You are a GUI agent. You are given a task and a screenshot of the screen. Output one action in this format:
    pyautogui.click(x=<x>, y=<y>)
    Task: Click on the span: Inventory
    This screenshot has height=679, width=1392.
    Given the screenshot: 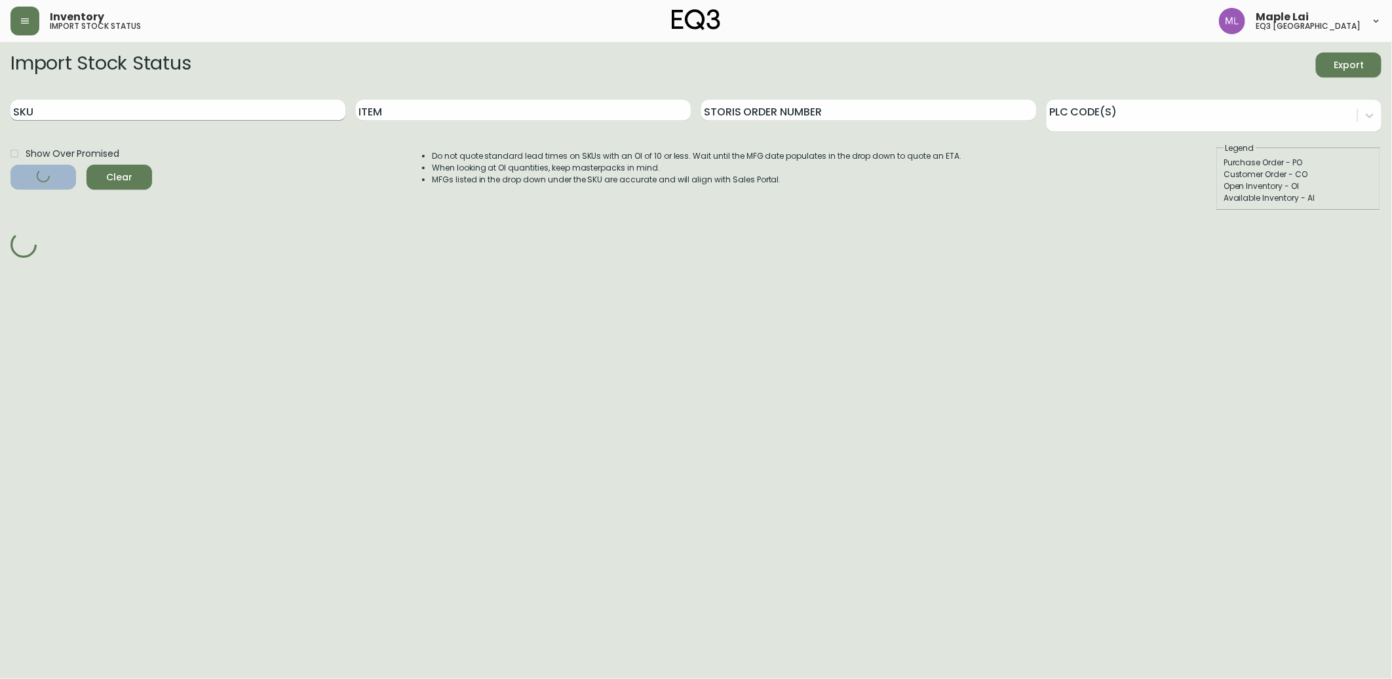 What is the action you would take?
    pyautogui.click(x=77, y=17)
    